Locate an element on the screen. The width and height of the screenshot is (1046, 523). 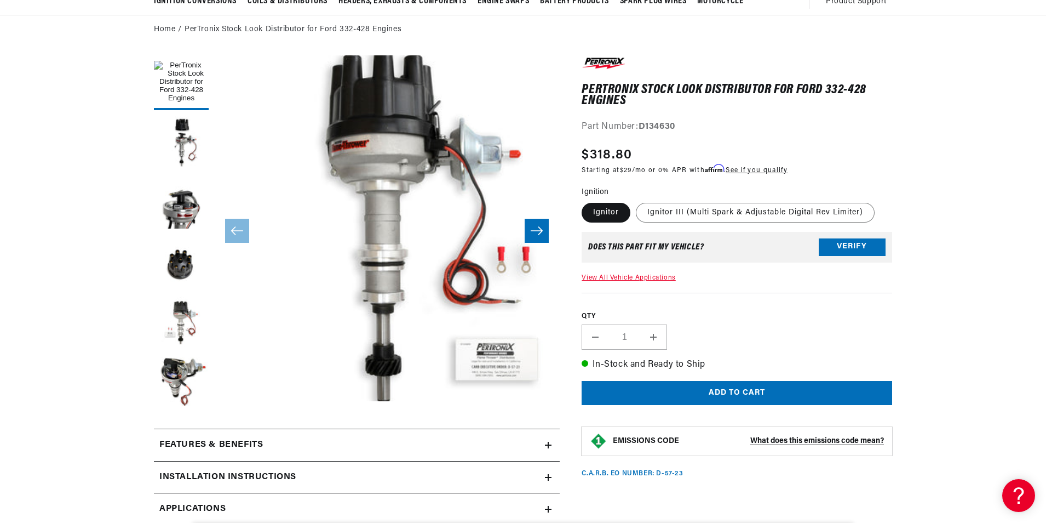
button: Load image 5 in gallery view is located at coordinates (181, 324).